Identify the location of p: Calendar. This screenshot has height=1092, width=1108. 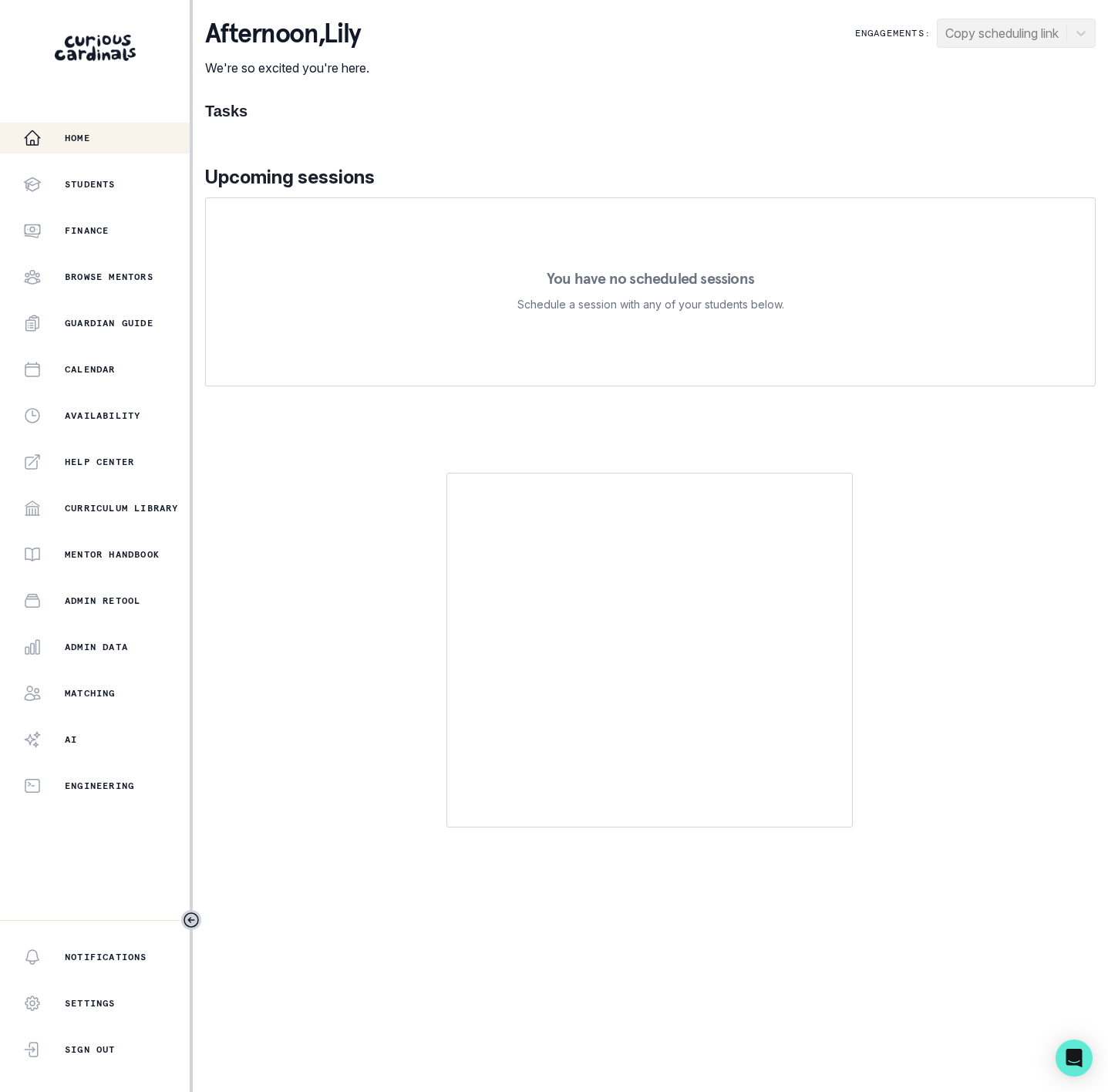
(90, 369).